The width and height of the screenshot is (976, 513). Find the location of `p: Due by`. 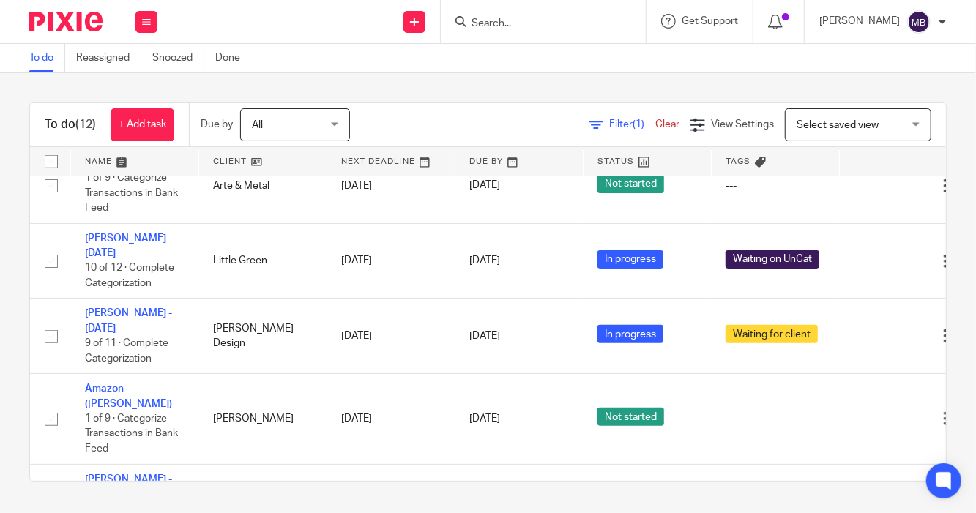

p: Due by is located at coordinates (217, 124).